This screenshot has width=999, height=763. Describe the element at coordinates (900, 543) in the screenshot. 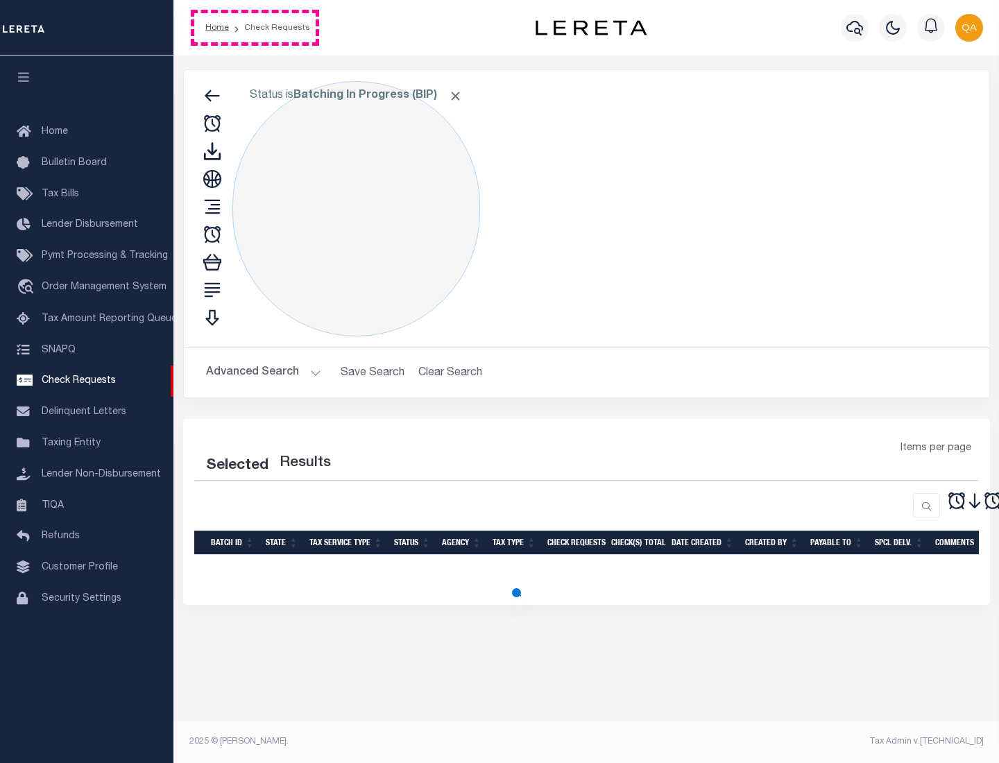

I see `th: Spcl Delv.` at that location.